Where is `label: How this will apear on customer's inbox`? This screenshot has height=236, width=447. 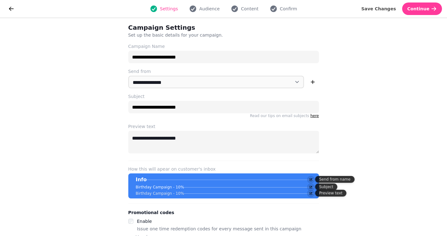
label: How this will apear on customer's inbox is located at coordinates (224, 169).